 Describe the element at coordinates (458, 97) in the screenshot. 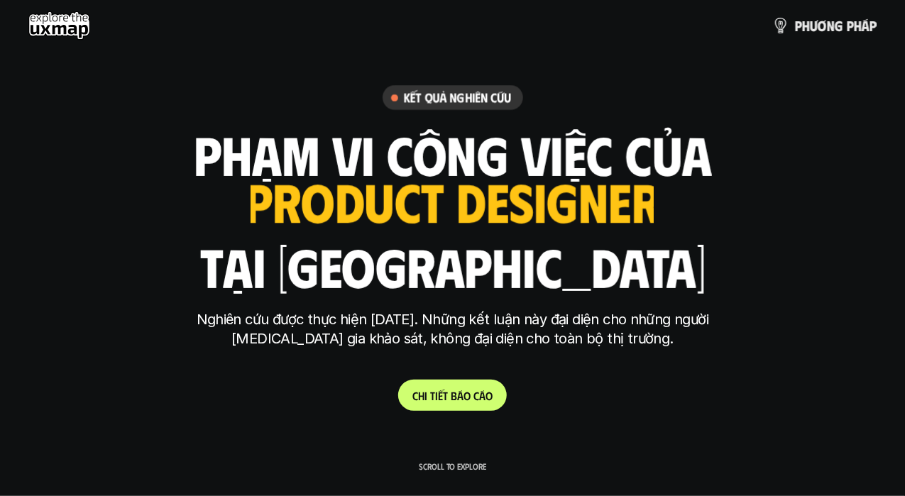

I see `h6: Kết quả nghiên cứu` at that location.